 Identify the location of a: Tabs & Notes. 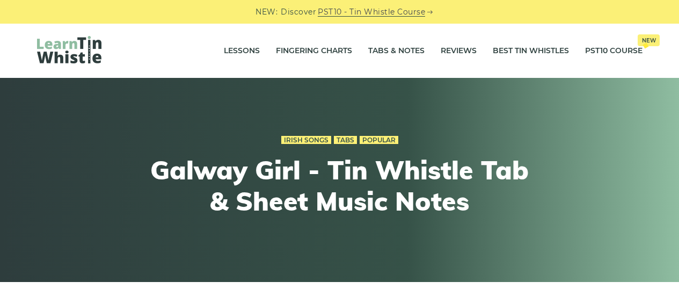
(396, 51).